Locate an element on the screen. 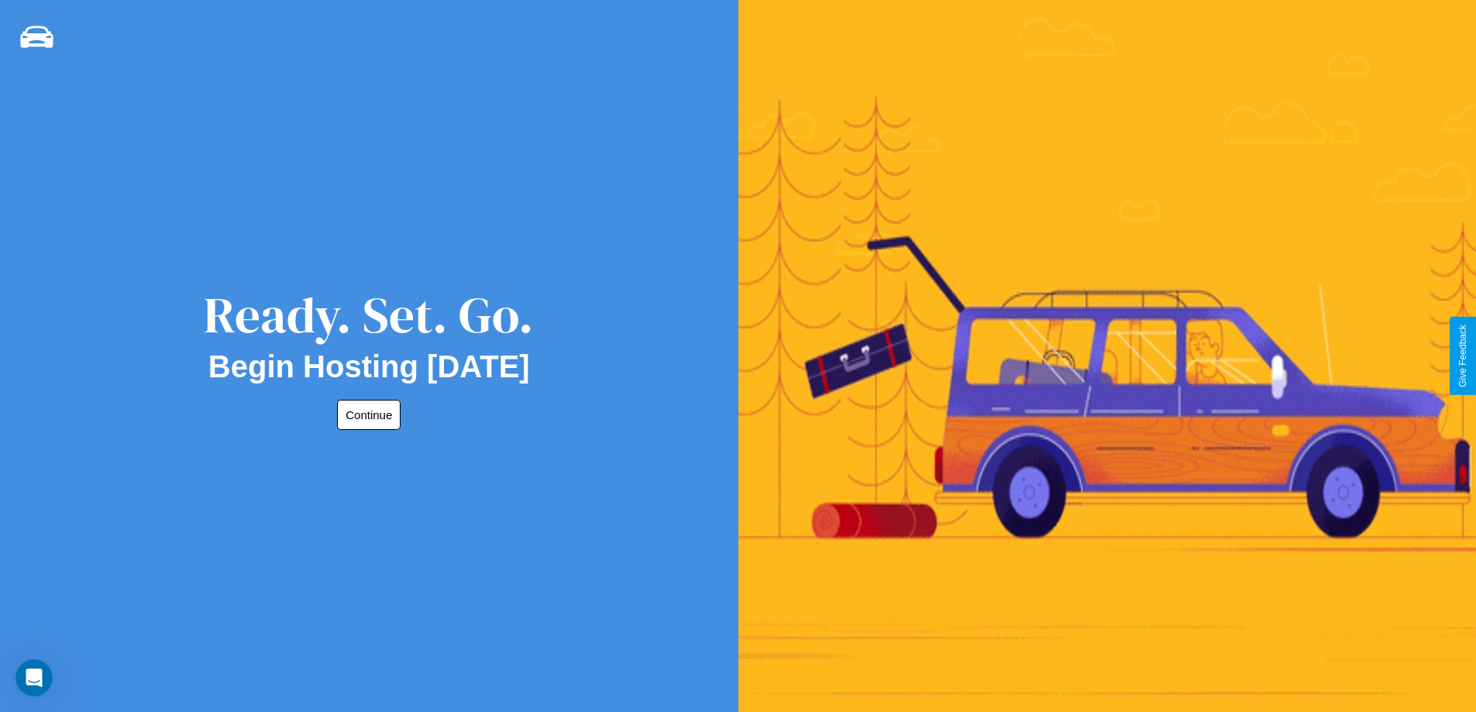 The width and height of the screenshot is (1476, 712). div: Give Feedback is located at coordinates (1463, 356).